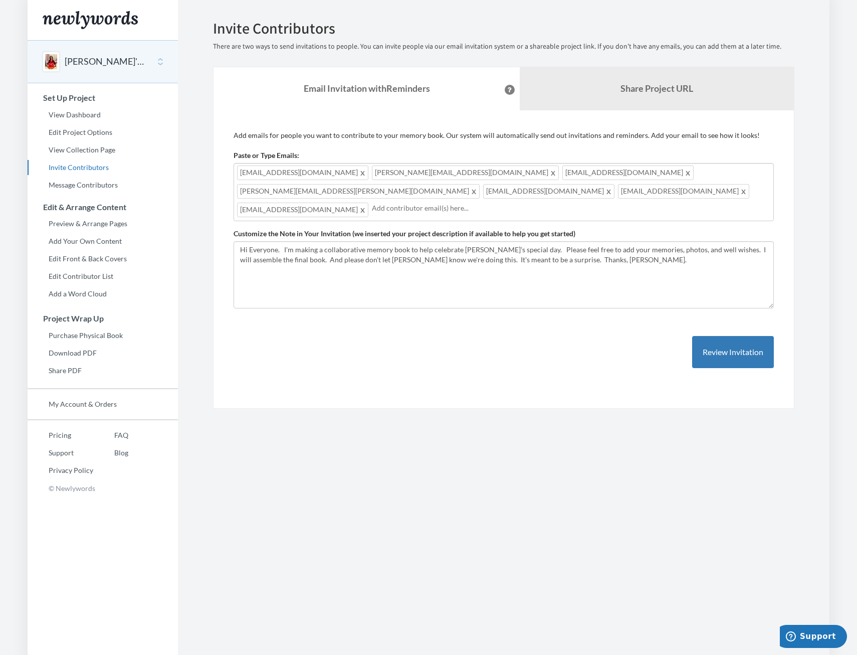  I want to click on a: My Account & Orders, so click(103, 404).